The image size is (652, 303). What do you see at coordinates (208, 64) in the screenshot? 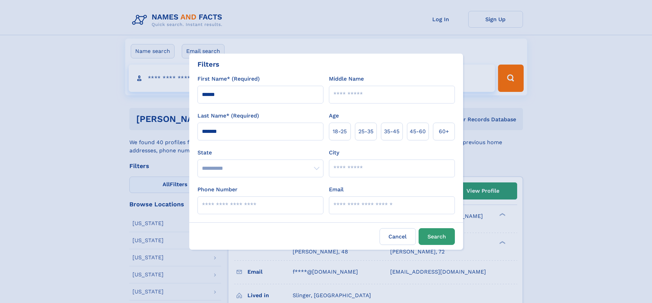
I see `div: Filters` at bounding box center [208, 64].